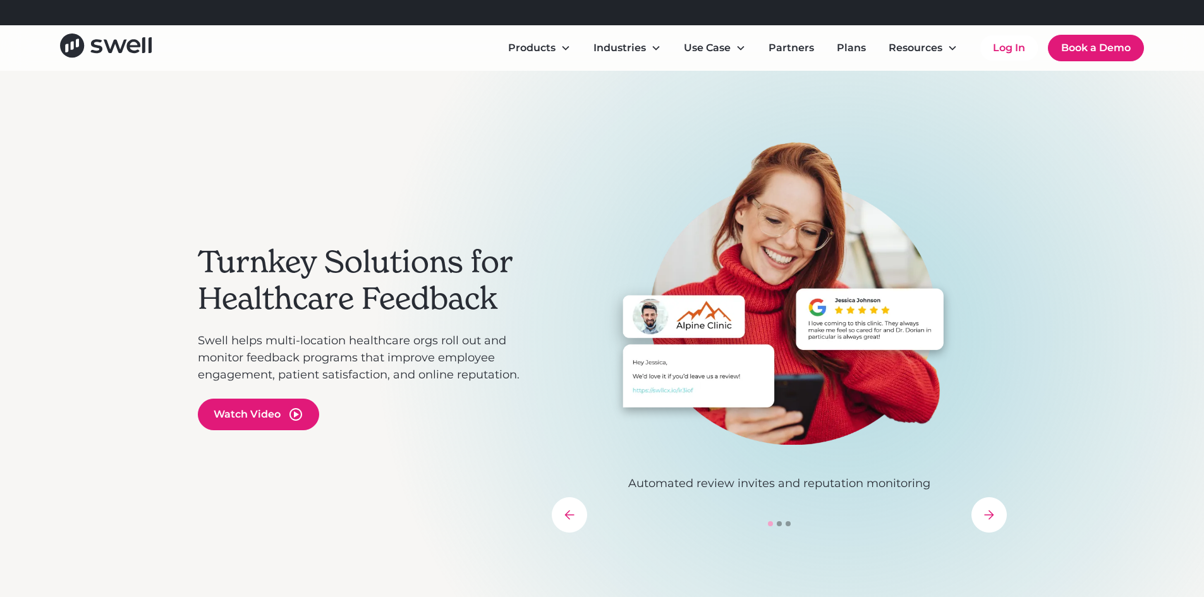 This screenshot has width=1204, height=597. What do you see at coordinates (369, 280) in the screenshot?
I see `h2: Turnkey Solutions for Healthcare Feedback` at bounding box center [369, 280].